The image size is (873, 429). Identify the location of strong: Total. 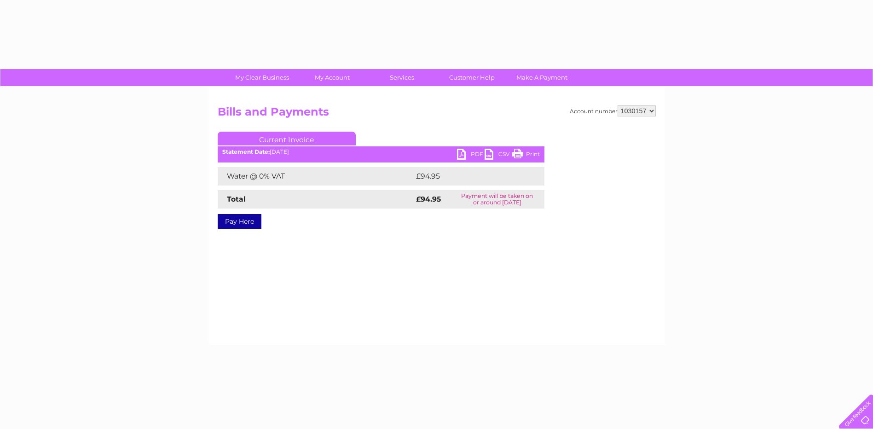
(236, 199).